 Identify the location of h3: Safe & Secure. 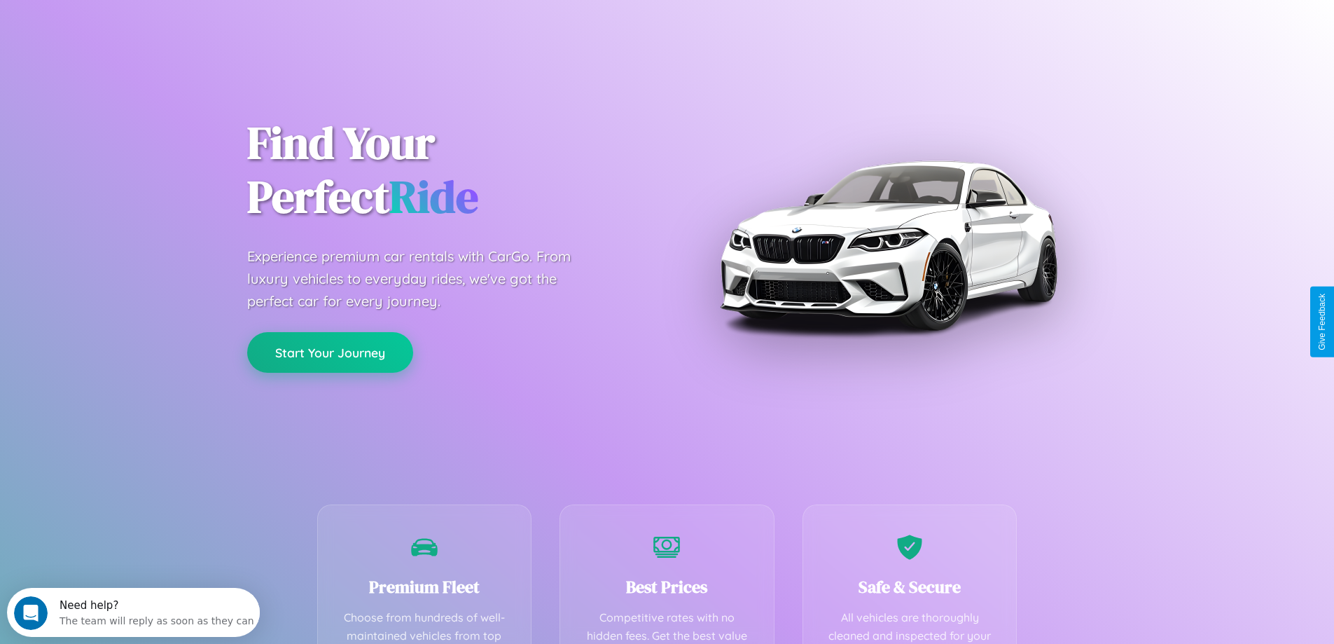
(910, 586).